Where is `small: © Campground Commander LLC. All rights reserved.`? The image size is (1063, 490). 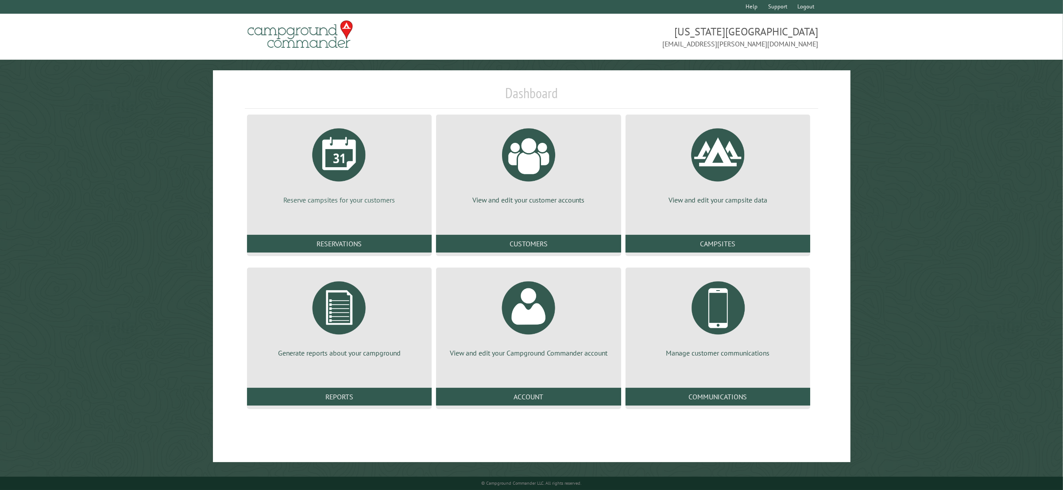
small: © Campground Commander LLC. All rights reserved. is located at coordinates (532, 483).